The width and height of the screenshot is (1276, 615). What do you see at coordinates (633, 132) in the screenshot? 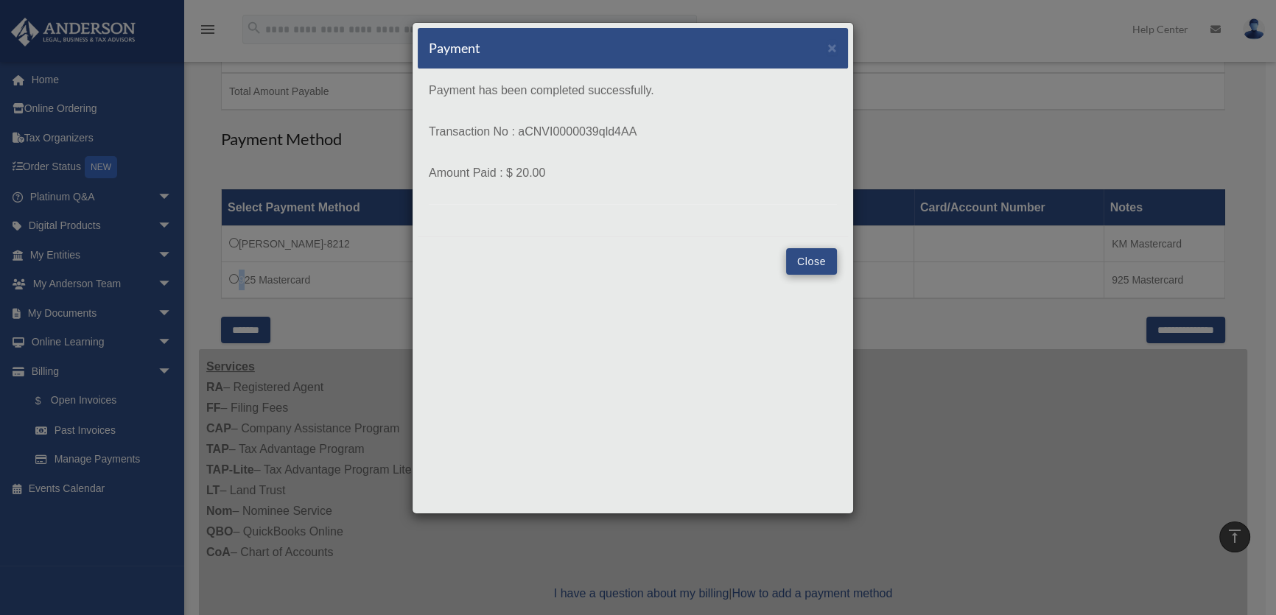
I see `p: Transaction No : aCNVI0000039qld4AA` at bounding box center [633, 132].